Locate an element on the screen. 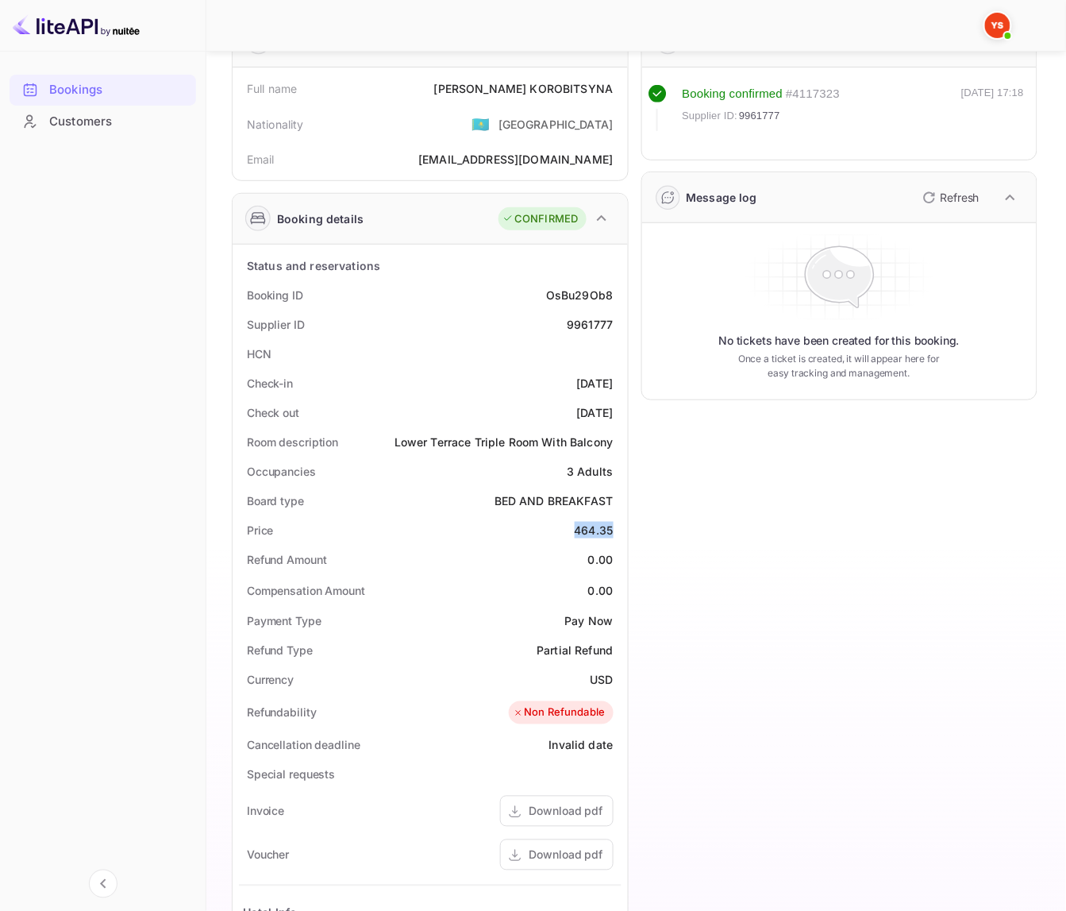 This screenshot has height=911, width=1066. img: LiteAPI logo is located at coordinates (76, 25).